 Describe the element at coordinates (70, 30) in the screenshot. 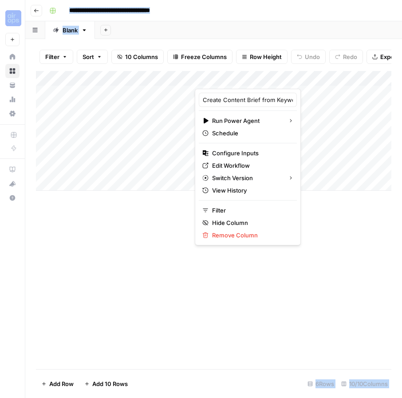

I see `a: Blank` at that location.